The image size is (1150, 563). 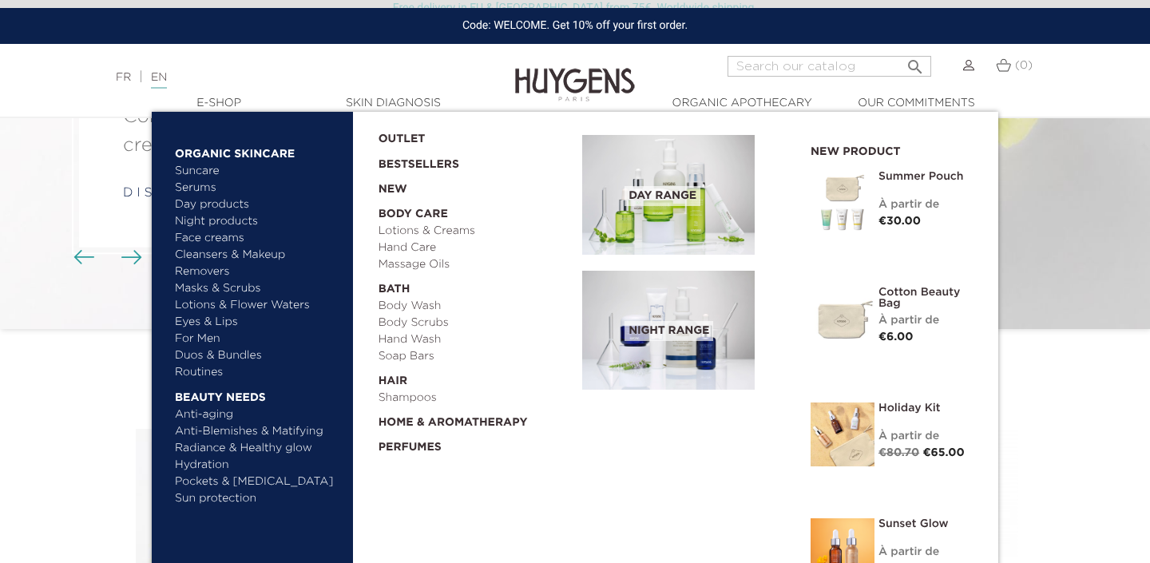 I want to click on a: Hair, so click(x=475, y=377).